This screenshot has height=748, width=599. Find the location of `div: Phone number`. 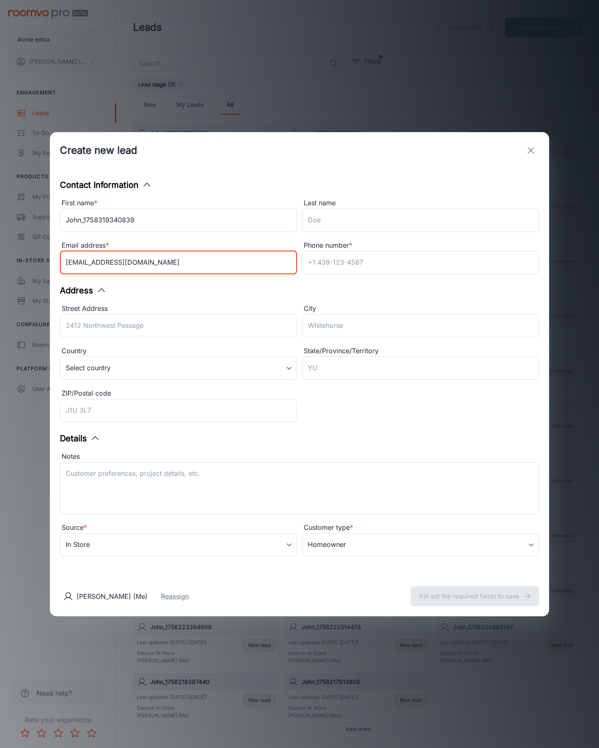

div: Phone number is located at coordinates (420, 246).